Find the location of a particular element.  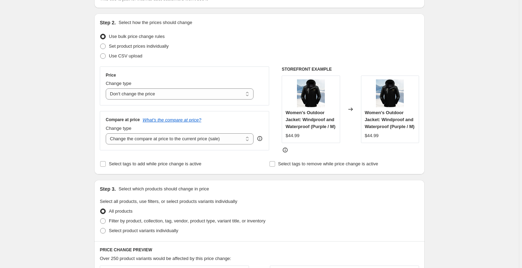

span: Use CSV upload is located at coordinates (125, 56).